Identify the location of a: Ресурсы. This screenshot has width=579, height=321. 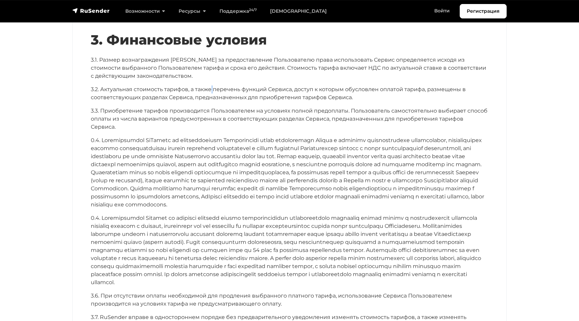
(192, 11).